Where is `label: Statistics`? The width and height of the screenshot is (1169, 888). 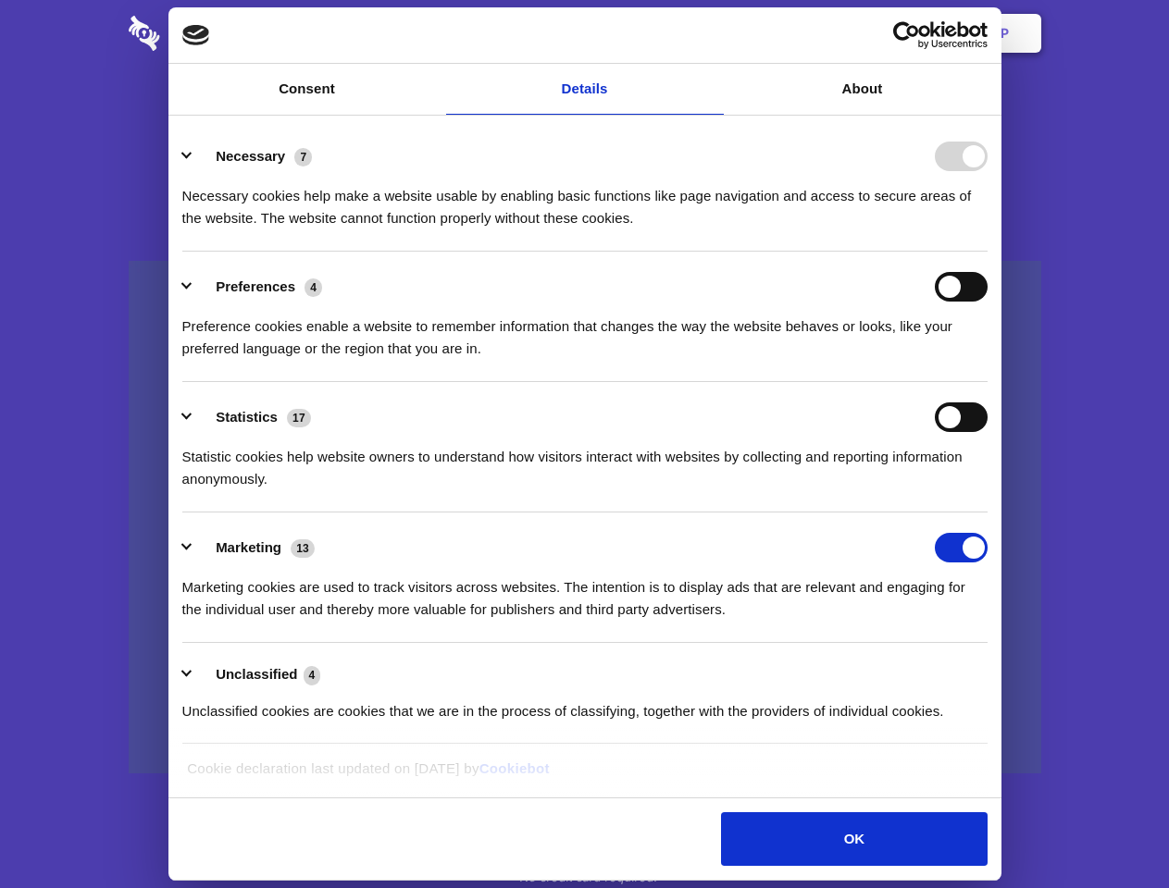 label: Statistics is located at coordinates (246, 416).